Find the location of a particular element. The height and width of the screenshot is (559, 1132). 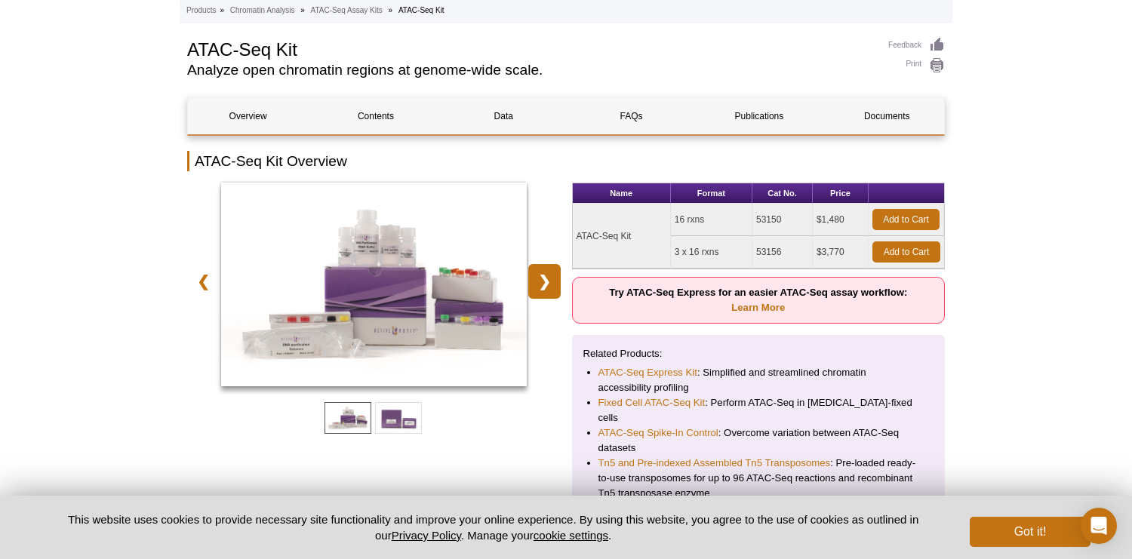

button: Got it! is located at coordinates (1031, 532).